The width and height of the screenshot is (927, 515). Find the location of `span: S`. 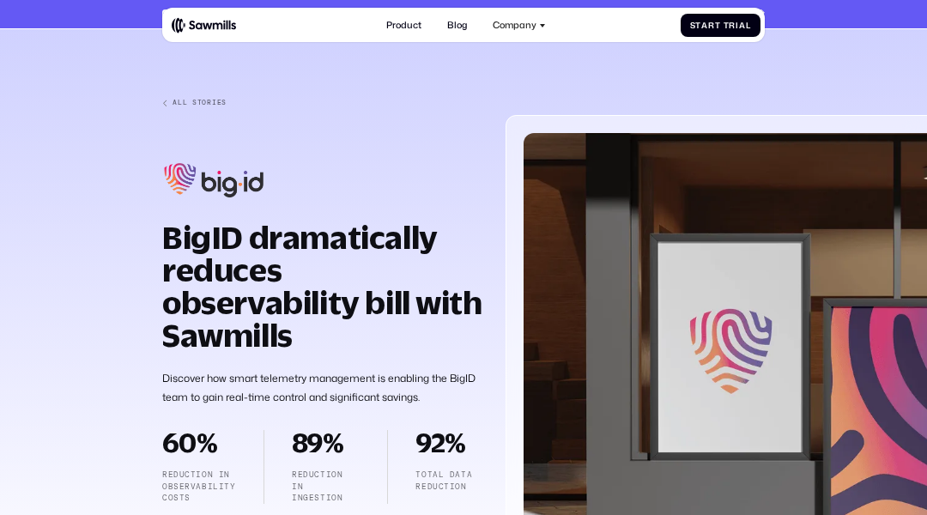

span: S is located at coordinates (693, 25).